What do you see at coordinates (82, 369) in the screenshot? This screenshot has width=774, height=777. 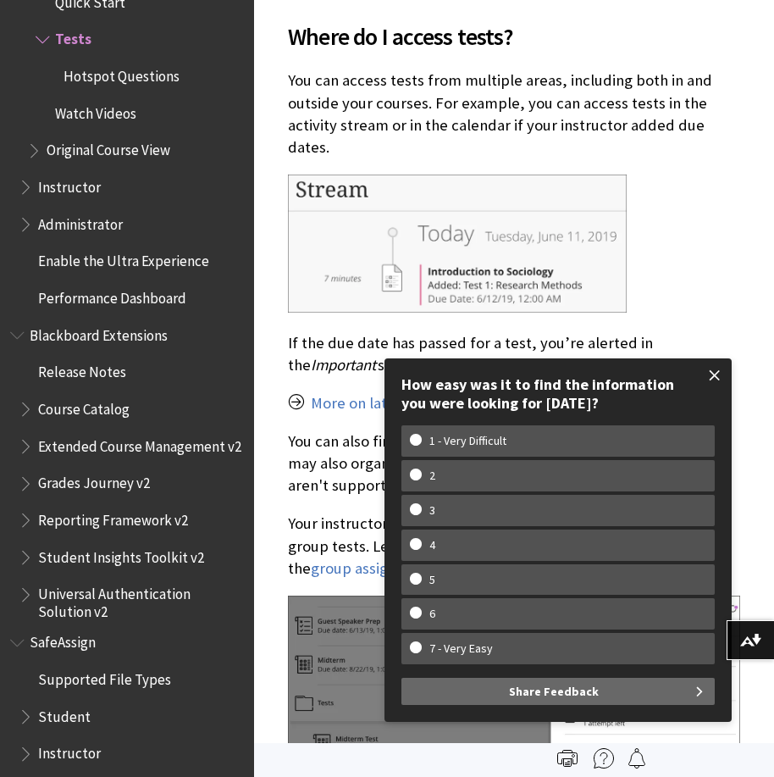 I see `span: Release Notes` at bounding box center [82, 369].